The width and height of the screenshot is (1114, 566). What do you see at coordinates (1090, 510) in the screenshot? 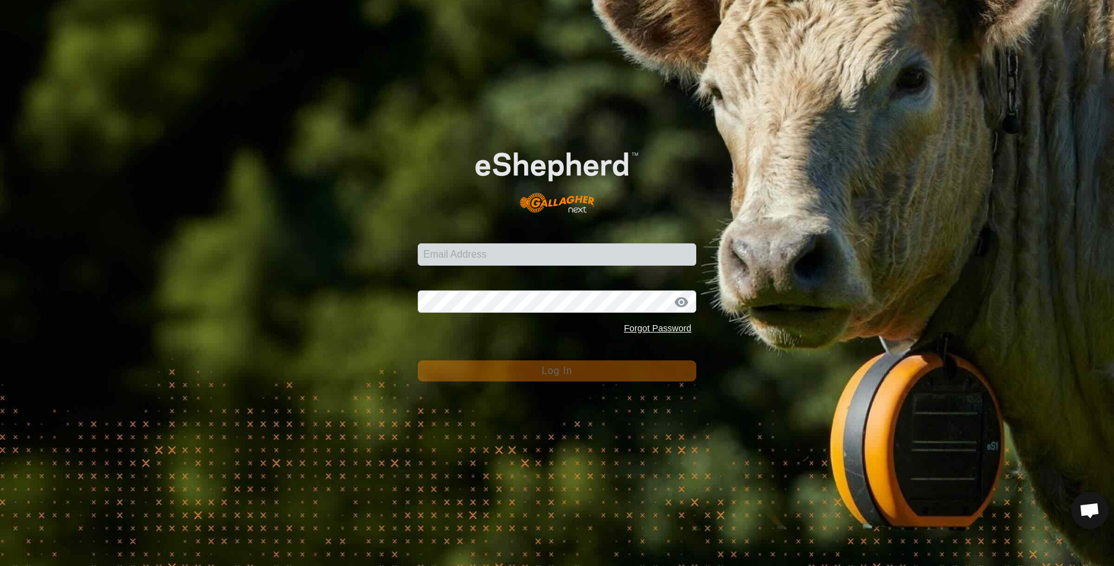
I see `a: Open chat` at bounding box center [1090, 510].